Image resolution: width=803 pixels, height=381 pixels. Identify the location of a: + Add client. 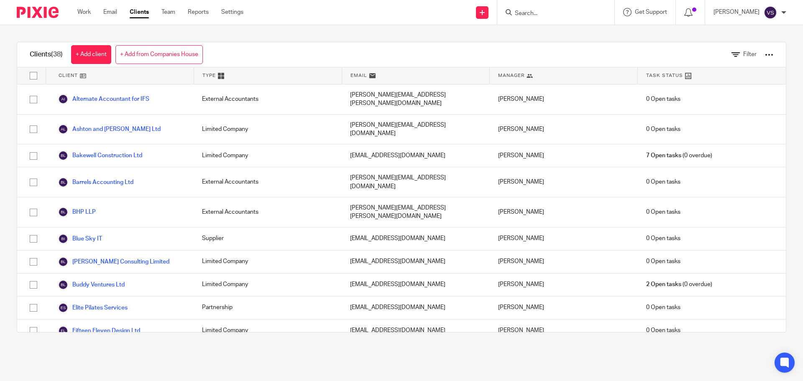
(91, 54).